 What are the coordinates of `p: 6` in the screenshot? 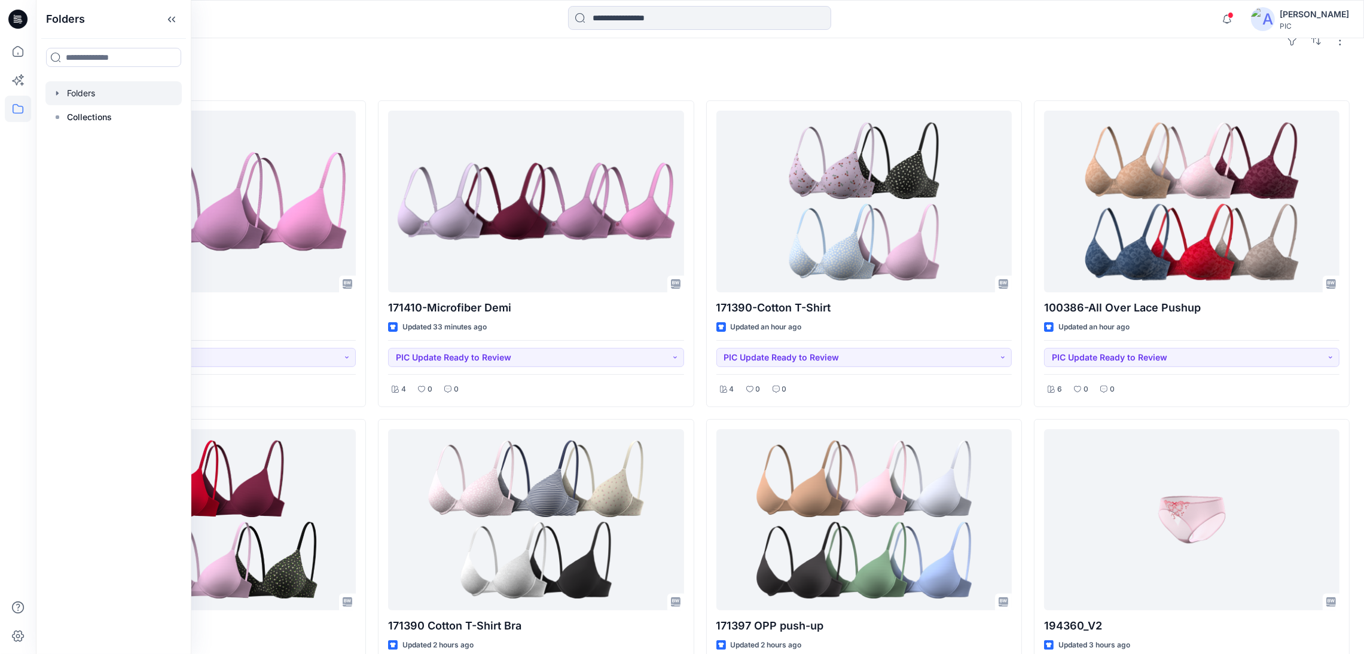 It's located at (1060, 389).